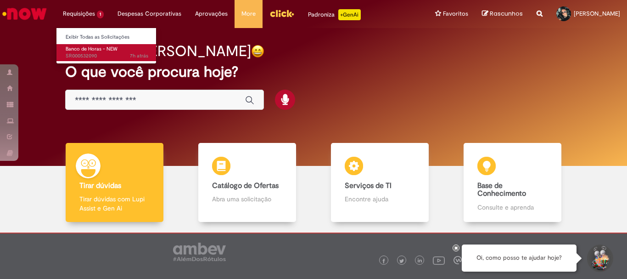 Image resolution: width=627 pixels, height=279 pixels. I want to click on span: Rascunhos, so click(507, 13).